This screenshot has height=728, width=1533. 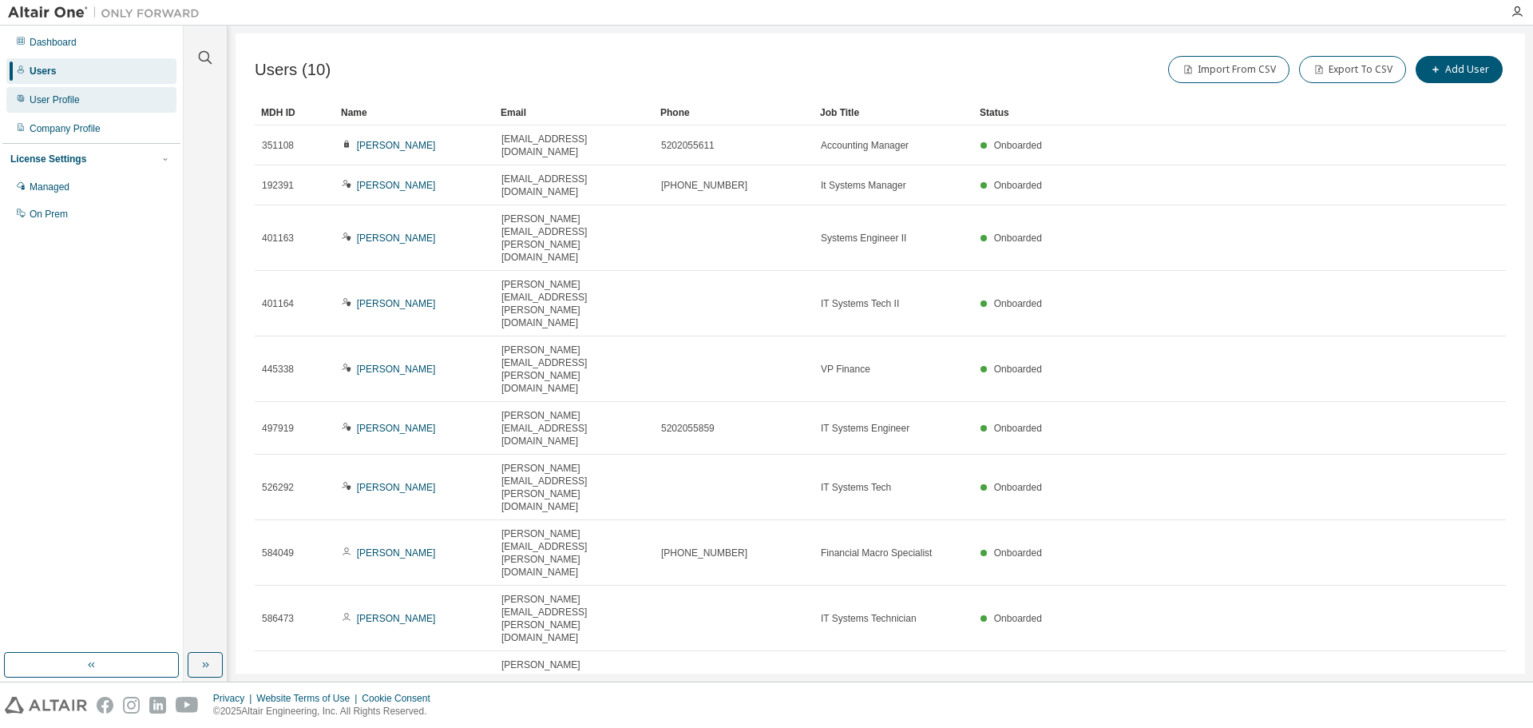 I want to click on img: altair_logo.svg, so click(x=46, y=704).